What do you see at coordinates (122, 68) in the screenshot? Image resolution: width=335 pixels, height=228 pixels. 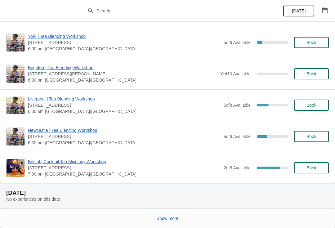 I see `span: Brighton | Tea Blending Workshop` at bounding box center [122, 68].